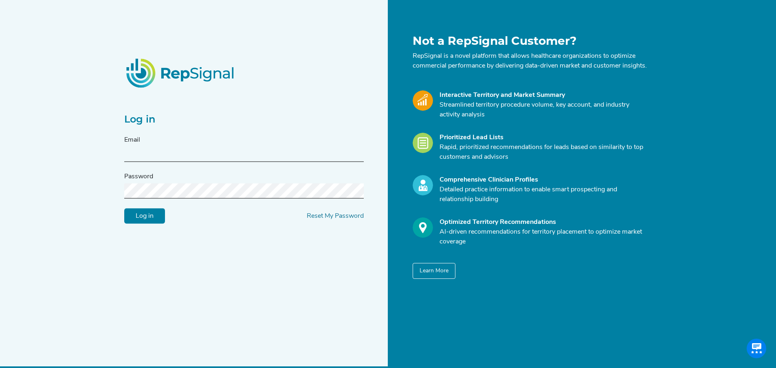 This screenshot has height=368, width=776. I want to click on p: AI-driven recommendations for territory placement to optimize market coverage, so click(543, 237).